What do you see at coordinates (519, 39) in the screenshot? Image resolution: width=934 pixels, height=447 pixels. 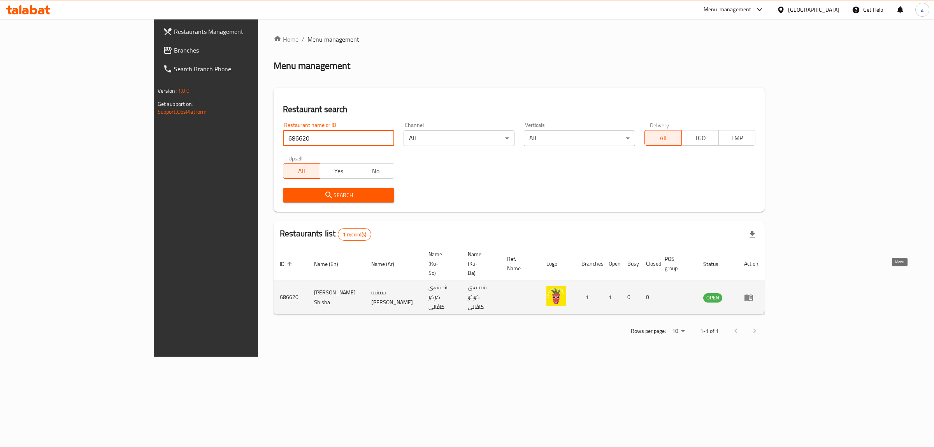 I see `nav: breadcrumb` at bounding box center [519, 39].